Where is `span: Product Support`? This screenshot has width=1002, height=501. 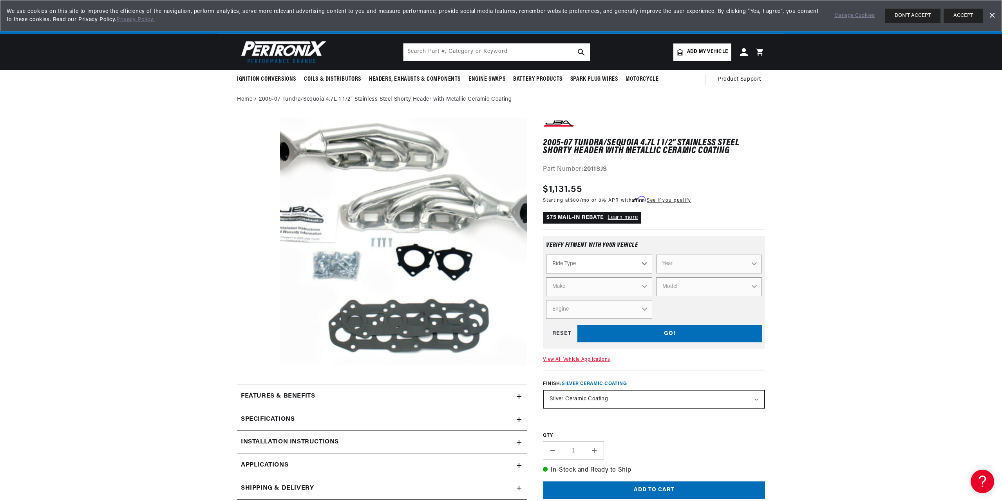
span: Product Support is located at coordinates (740, 80).